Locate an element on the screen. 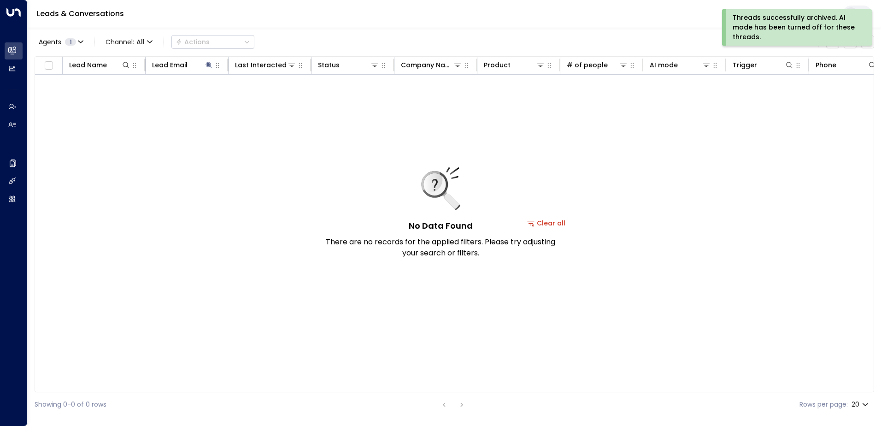  button: Agents1 is located at coordinates (60, 42).